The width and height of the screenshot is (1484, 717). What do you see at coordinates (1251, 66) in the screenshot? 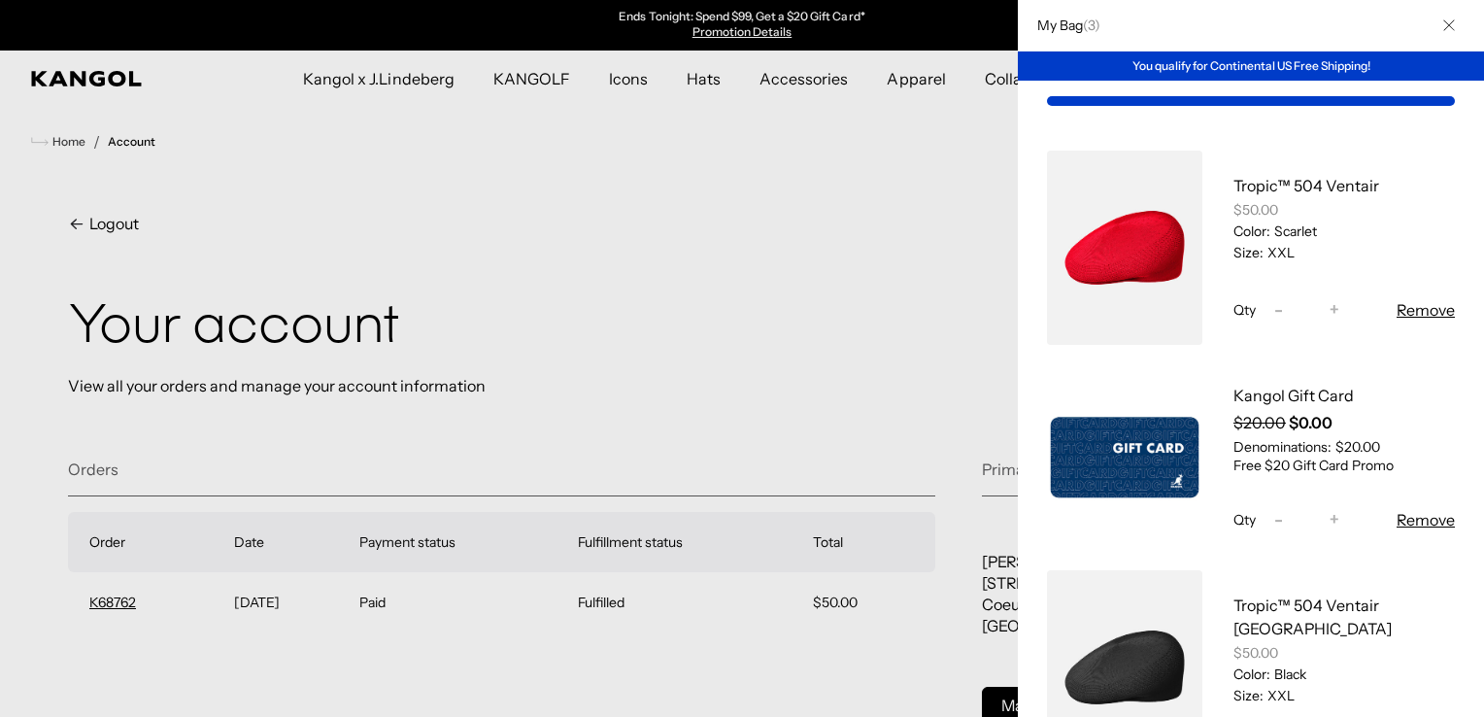
I see `div: You qualify for Continental US Free Shipping!` at bounding box center [1251, 66].